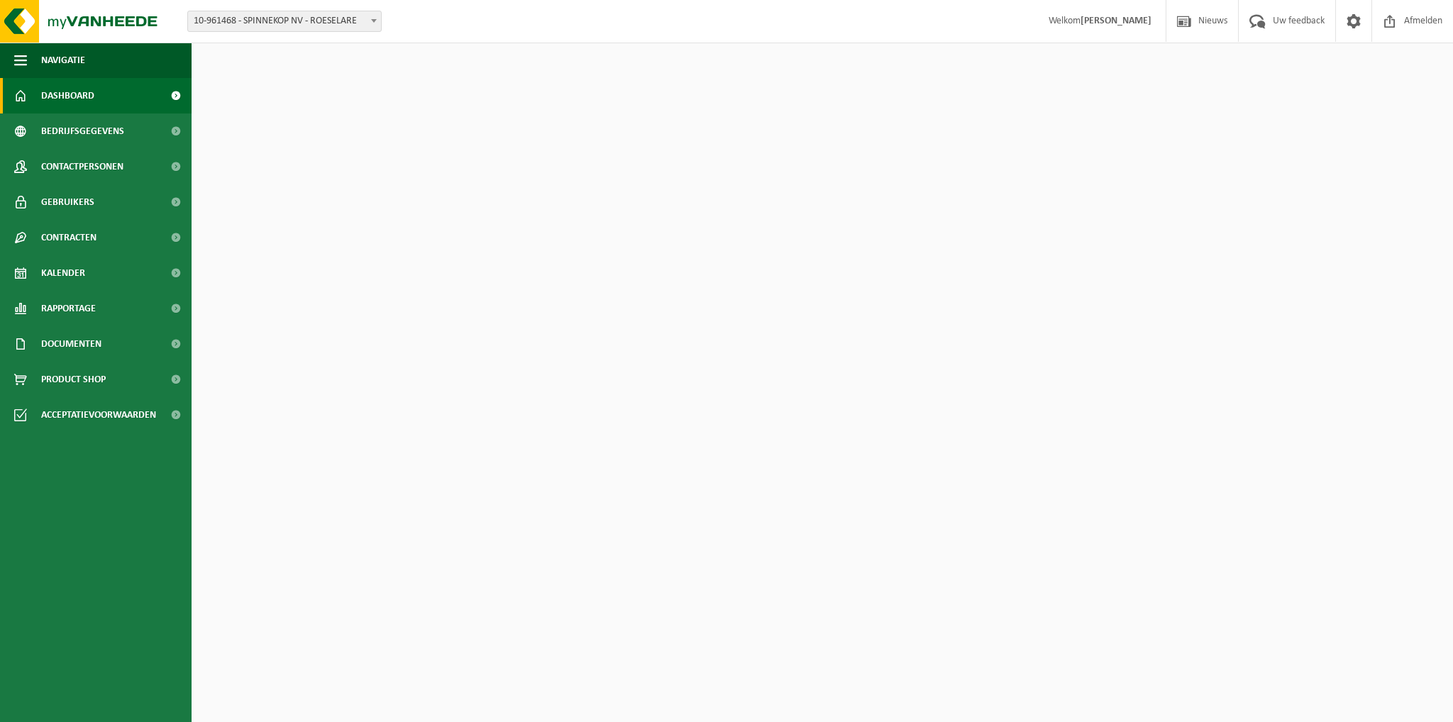 Image resolution: width=1453 pixels, height=722 pixels. Describe the element at coordinates (68, 309) in the screenshot. I see `span: Rapportage` at that location.